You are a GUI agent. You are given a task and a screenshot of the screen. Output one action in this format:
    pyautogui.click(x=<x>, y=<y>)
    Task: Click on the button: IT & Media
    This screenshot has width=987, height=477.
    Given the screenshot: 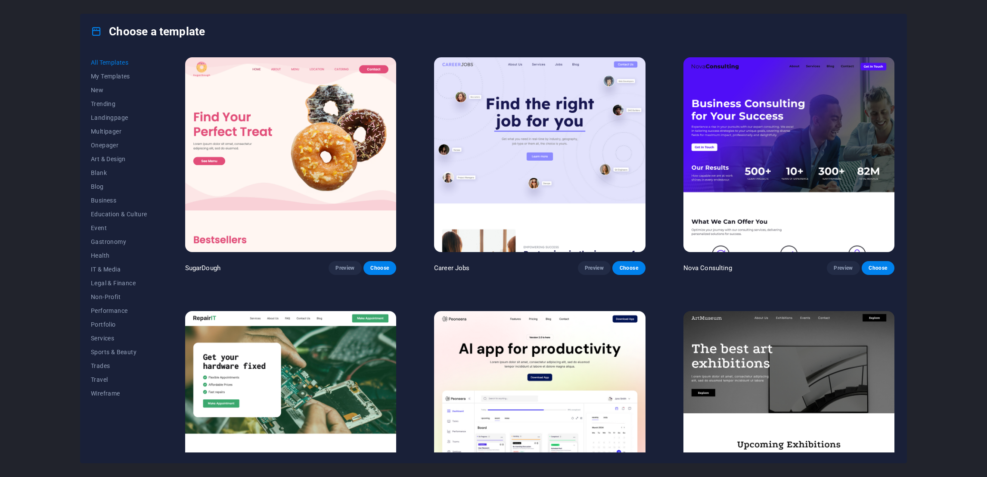 What is the action you would take?
    pyautogui.click(x=119, y=269)
    